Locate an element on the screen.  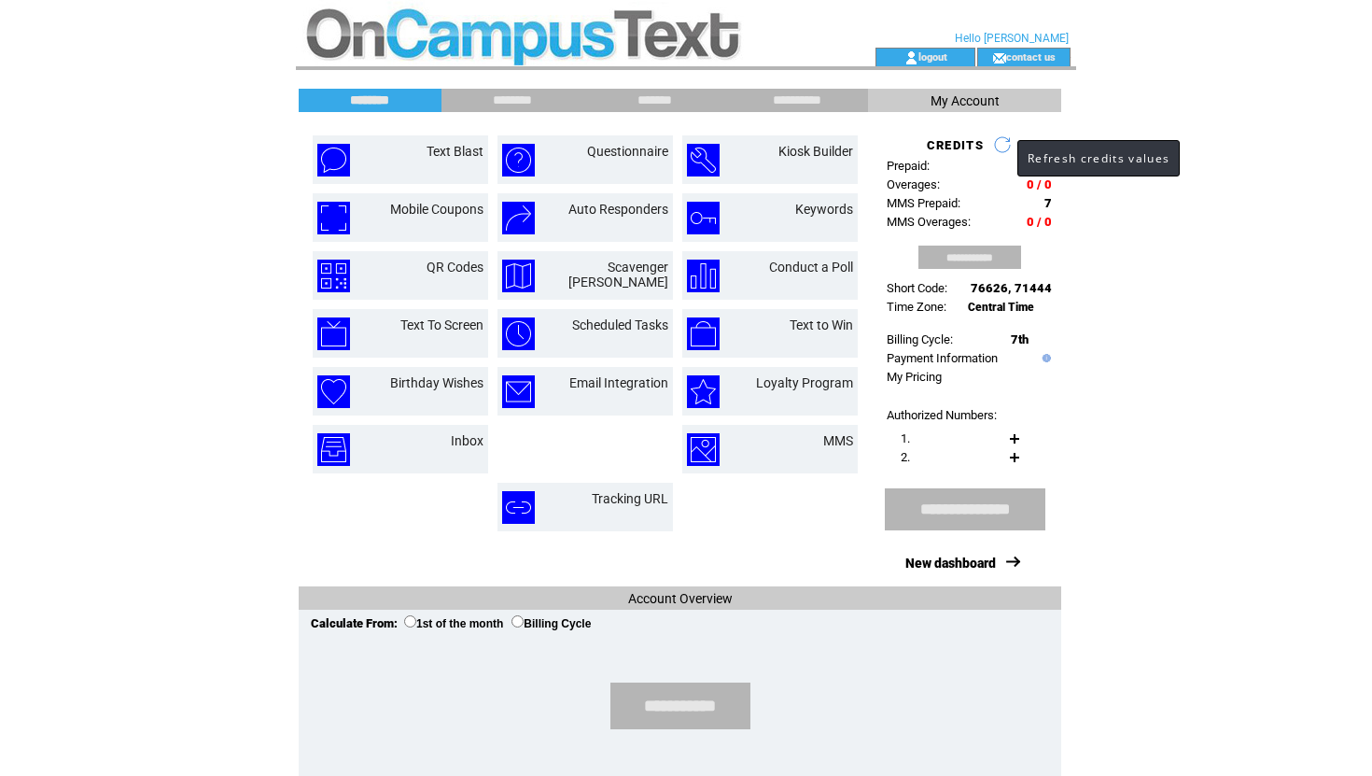
img: tracking-url.png is located at coordinates (518, 507).